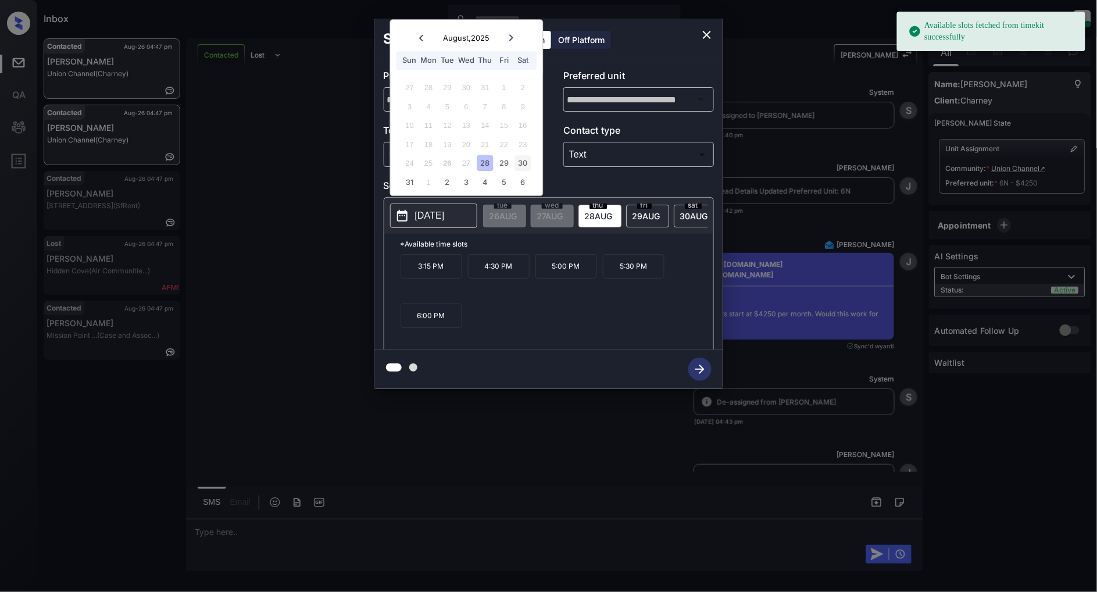 This screenshot has height=592, width=1097. Describe the element at coordinates (409, 182) in the screenshot. I see `div: Choose Sunday, August 31st, 2025` at that location.